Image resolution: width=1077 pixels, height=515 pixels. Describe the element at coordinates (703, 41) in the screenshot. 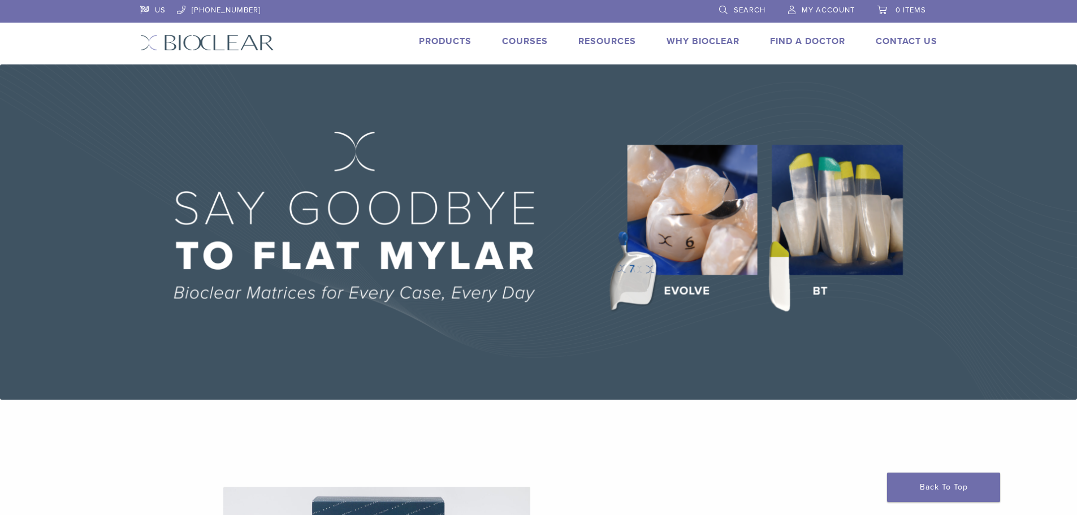

I see `a: Why Bioclear` at that location.